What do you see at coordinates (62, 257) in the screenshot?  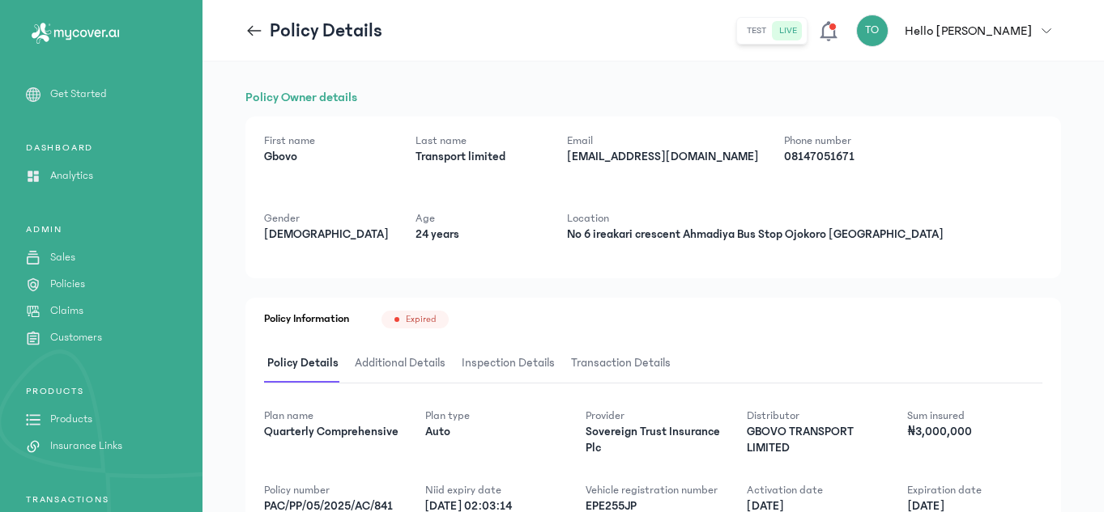 I see `p: Sales` at bounding box center [62, 257].